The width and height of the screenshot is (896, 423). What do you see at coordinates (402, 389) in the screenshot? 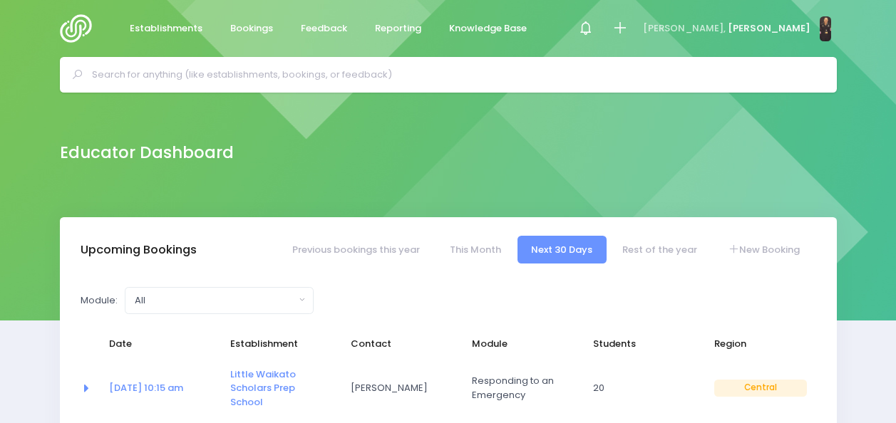
I see `td: Sarah Telders` at bounding box center [402, 389].